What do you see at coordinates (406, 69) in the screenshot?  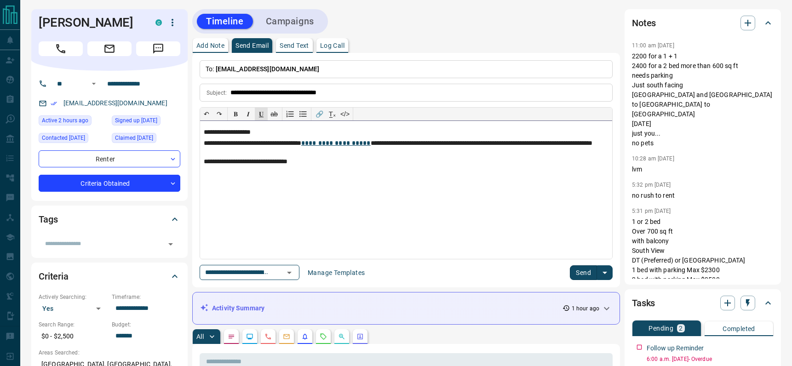 I see `p: To:` at bounding box center [406, 69].